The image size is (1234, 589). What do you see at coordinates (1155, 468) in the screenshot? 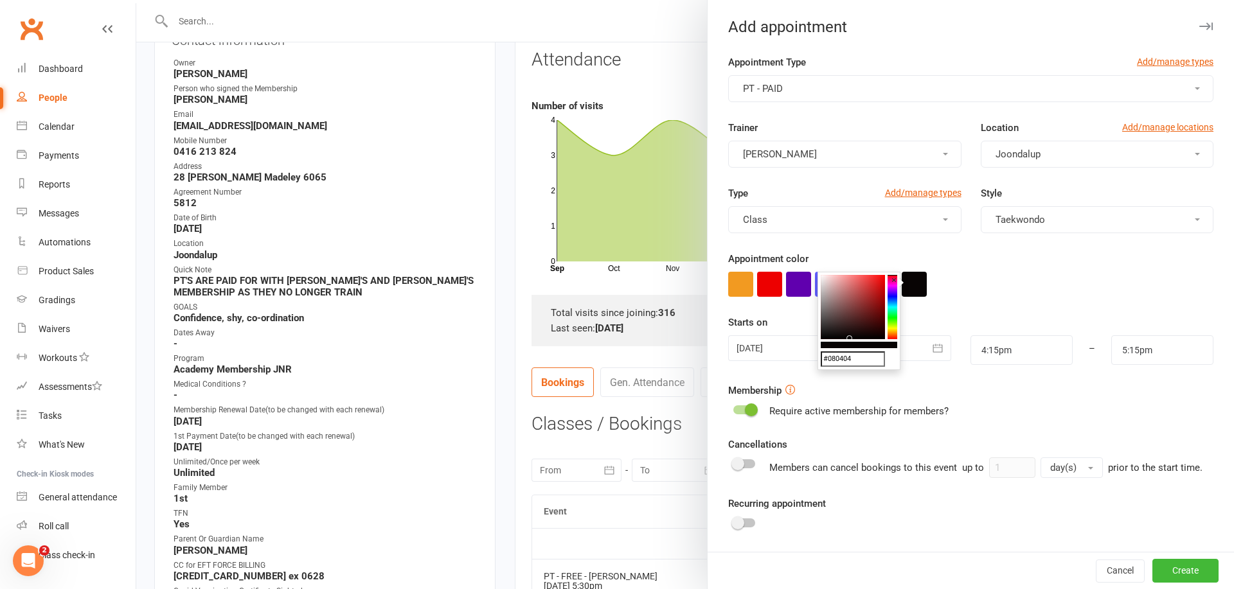
I see `span: prior to the start time.` at bounding box center [1155, 468].